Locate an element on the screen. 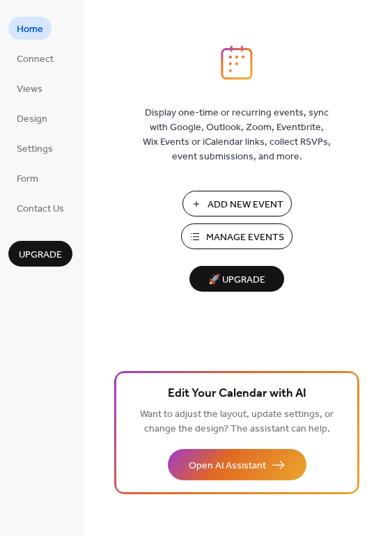 This screenshot has width=390, height=536. a: Connect is located at coordinates (35, 58).